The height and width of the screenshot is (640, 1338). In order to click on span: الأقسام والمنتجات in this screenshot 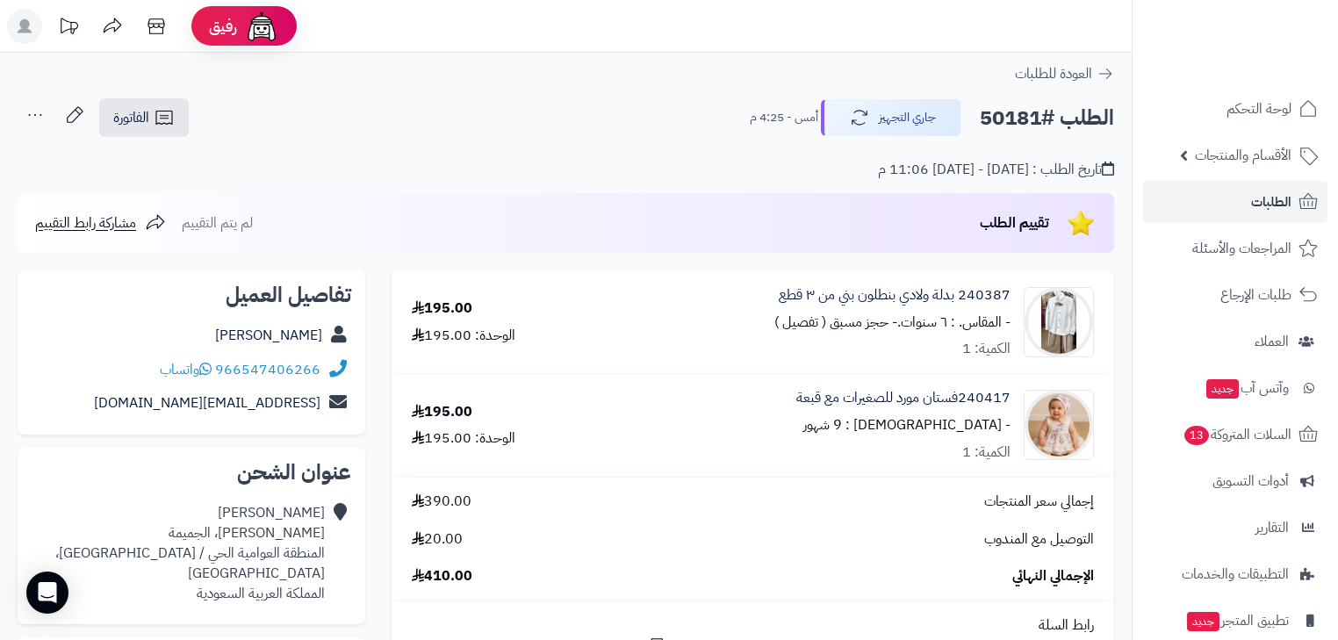, I will do `click(1243, 155)`.